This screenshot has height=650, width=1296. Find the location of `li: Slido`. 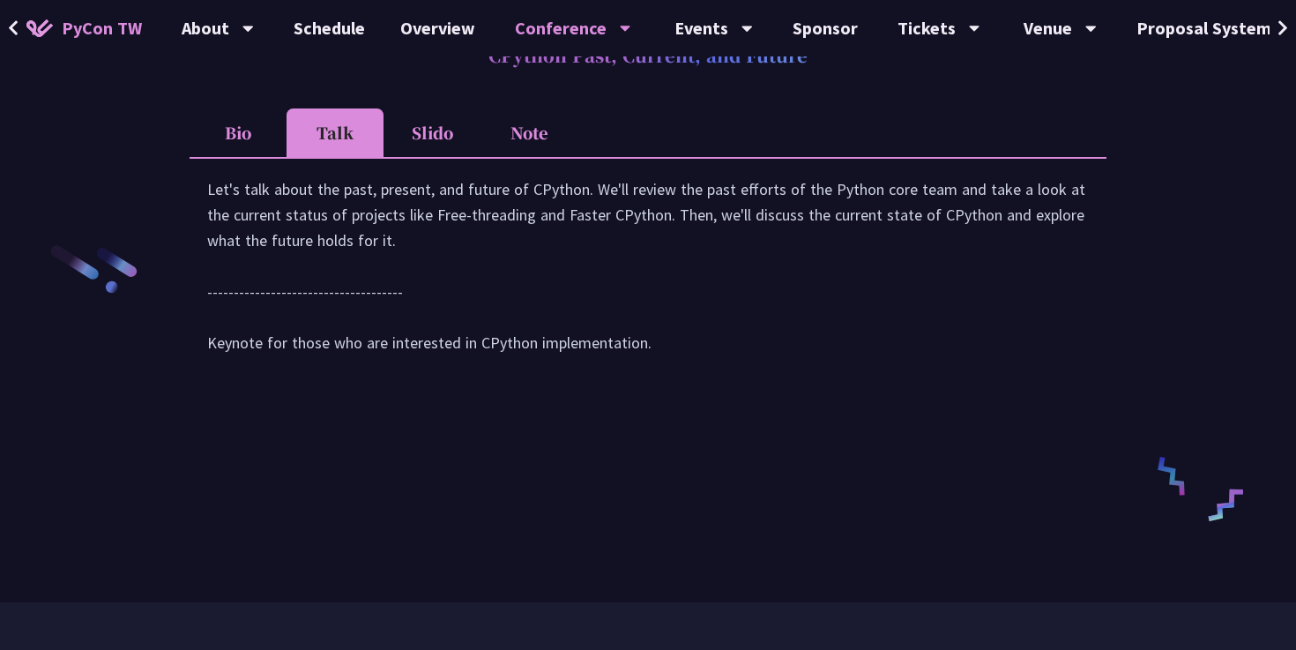

li: Slido is located at coordinates (432, 132).